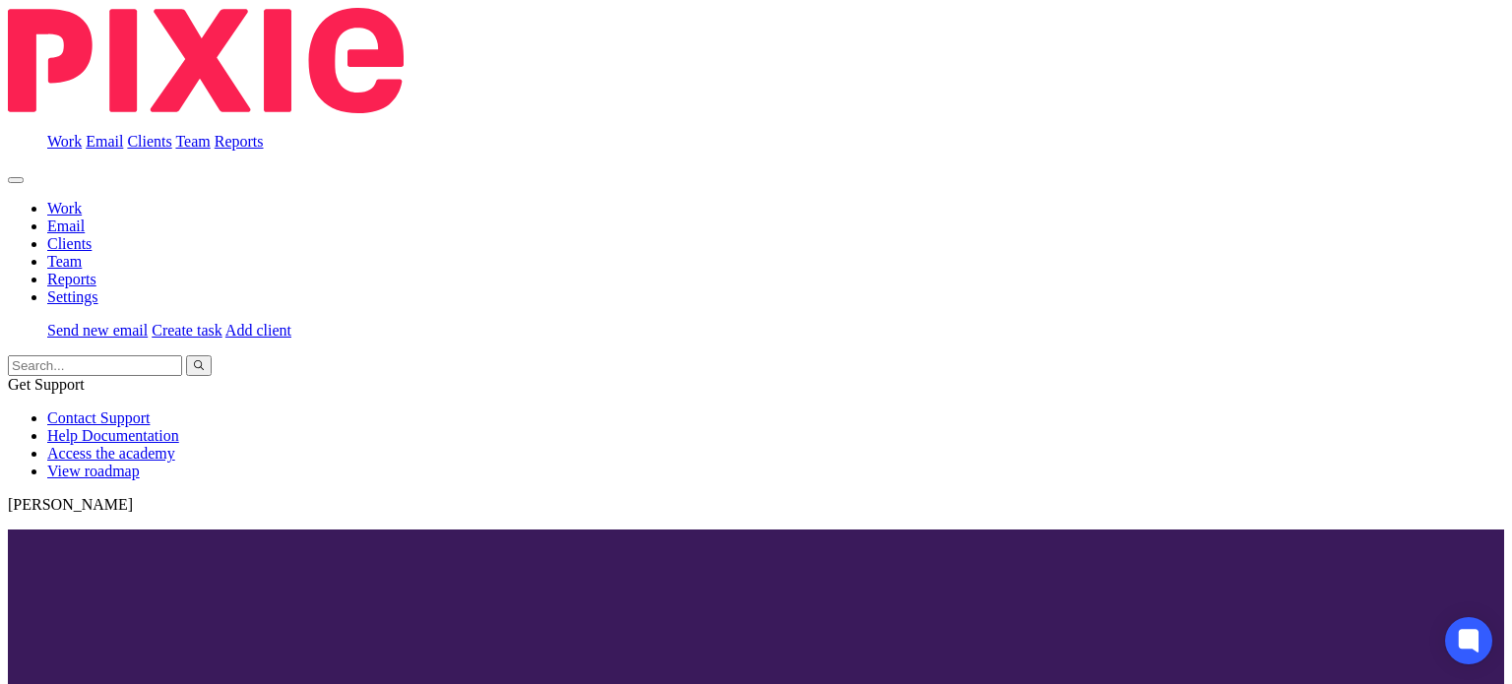 This screenshot has width=1512, height=684. Describe the element at coordinates (94, 471) in the screenshot. I see `a: View roadmap` at that location.